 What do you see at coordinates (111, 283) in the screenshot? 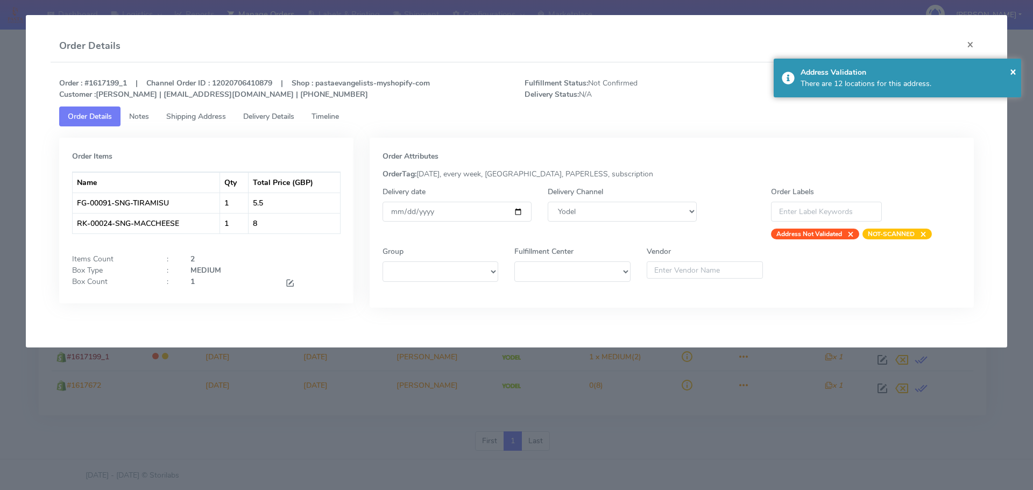
I see `div: Box Count` at bounding box center [111, 283].